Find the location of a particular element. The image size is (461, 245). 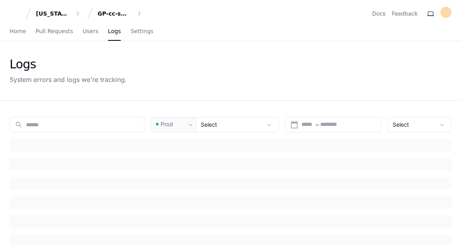

span: Prod is located at coordinates (167, 124).